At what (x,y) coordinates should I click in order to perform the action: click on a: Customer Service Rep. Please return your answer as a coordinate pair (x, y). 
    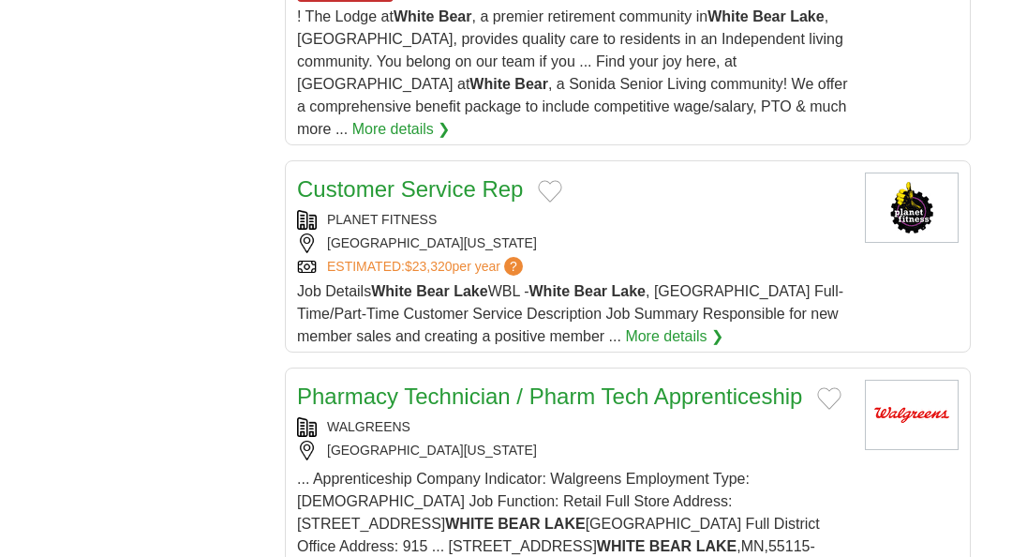
    Looking at the image, I should click on (409, 188).